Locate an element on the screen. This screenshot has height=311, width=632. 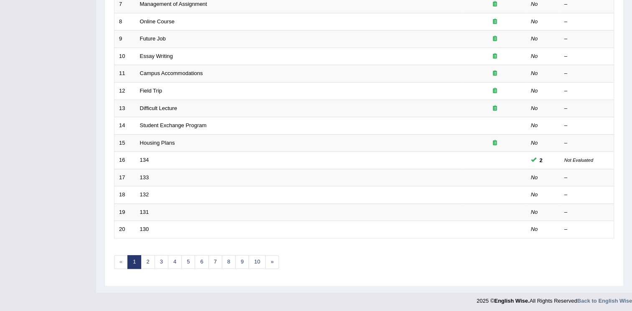
a: Difficult Lecture is located at coordinates (158, 108).